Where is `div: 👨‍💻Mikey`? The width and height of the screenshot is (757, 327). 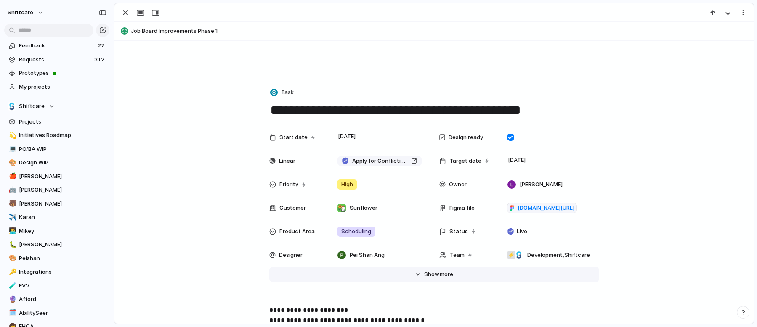
div: 👨‍💻Mikey is located at coordinates (57, 231).